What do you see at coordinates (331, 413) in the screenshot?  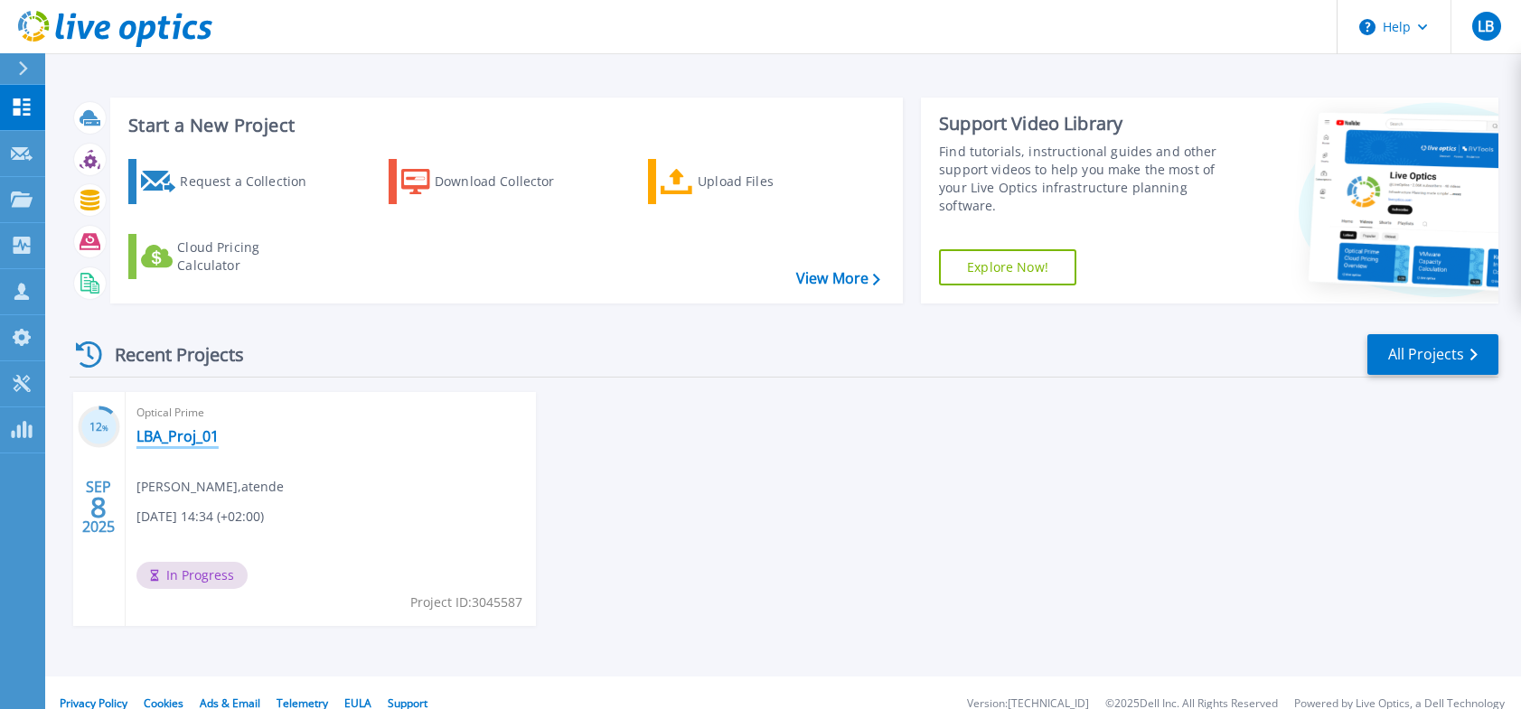 I see `span: Optical Prime` at bounding box center [331, 413].